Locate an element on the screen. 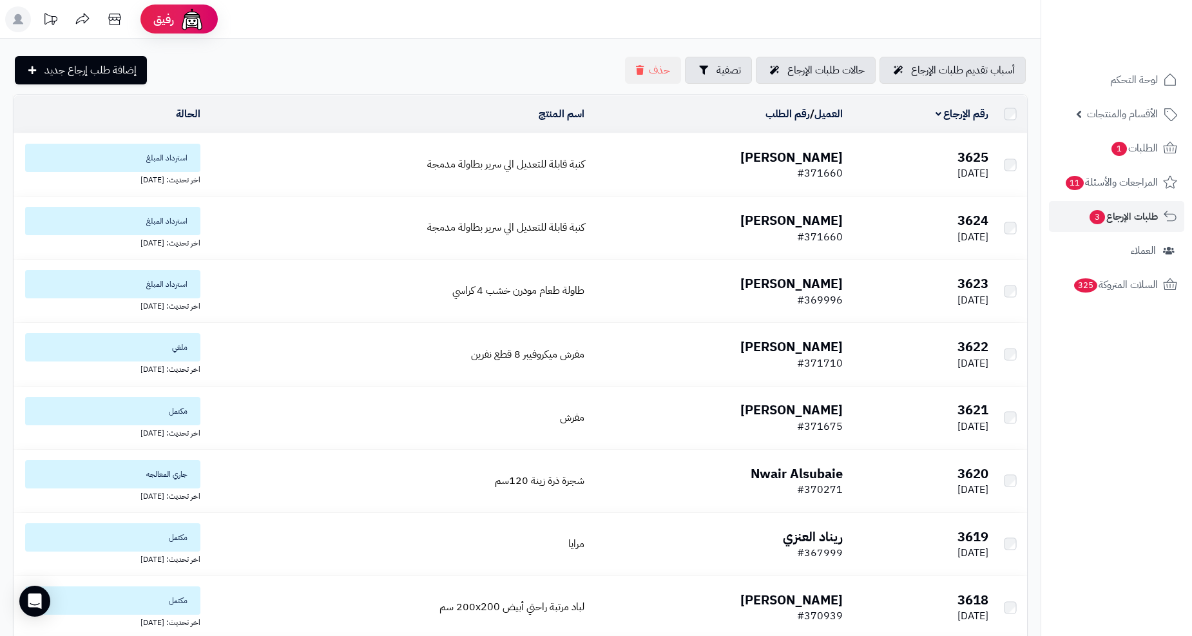 The image size is (1192, 636). span: السلات المتروكة is located at coordinates (1115, 285).